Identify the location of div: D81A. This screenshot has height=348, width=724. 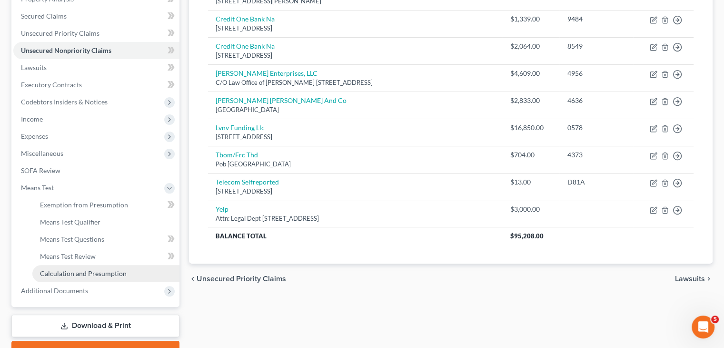
(596, 182).